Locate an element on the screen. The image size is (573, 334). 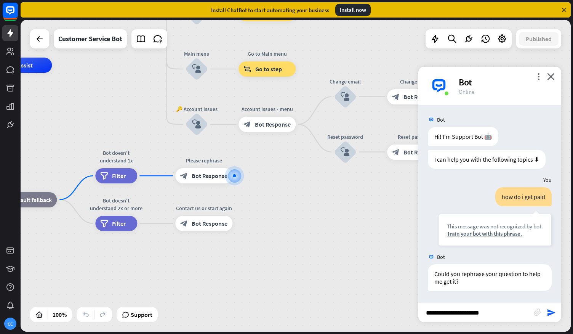
div: Bot doesn't understand 1x is located at coordinates (116, 157).